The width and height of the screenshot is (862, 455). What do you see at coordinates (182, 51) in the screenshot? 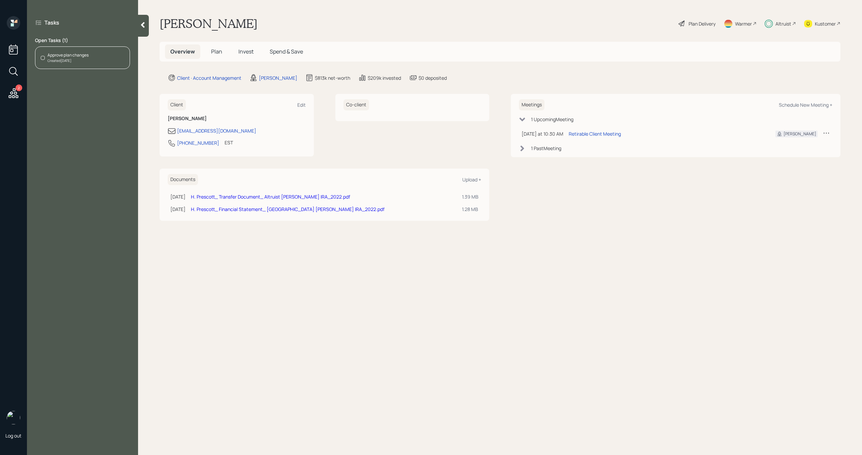
I see `span: Overview` at bounding box center [182, 51].